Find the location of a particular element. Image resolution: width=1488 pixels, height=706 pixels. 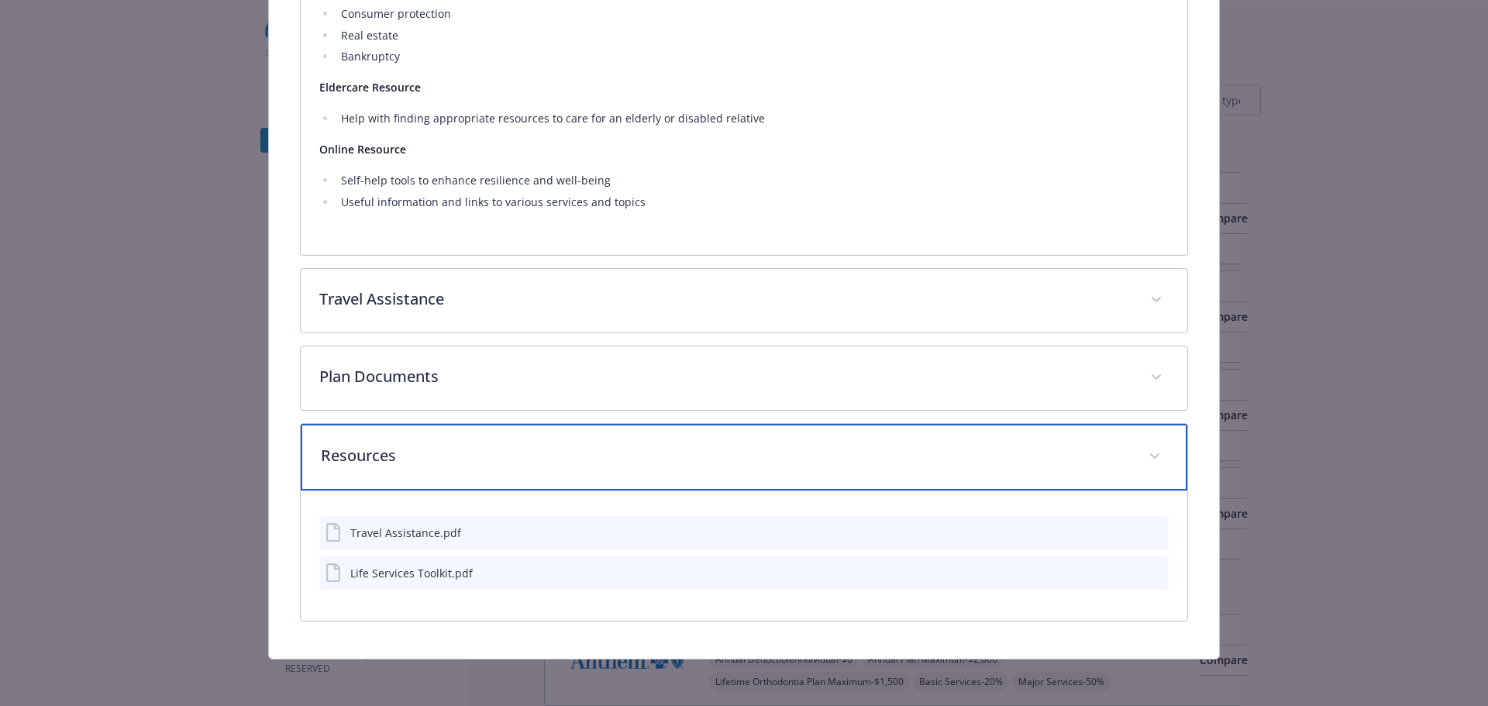

li: Consumer protection is located at coordinates (752, 14).